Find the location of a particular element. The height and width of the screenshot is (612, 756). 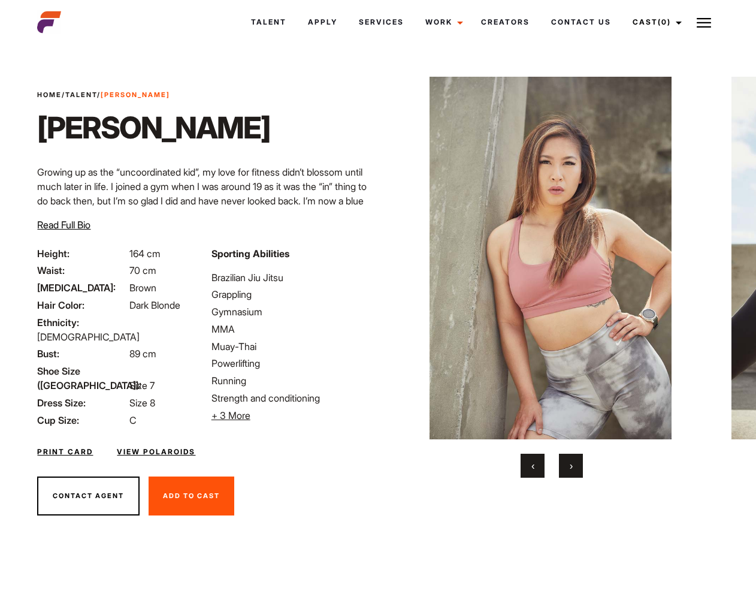

span: 89 cm is located at coordinates (143, 353).